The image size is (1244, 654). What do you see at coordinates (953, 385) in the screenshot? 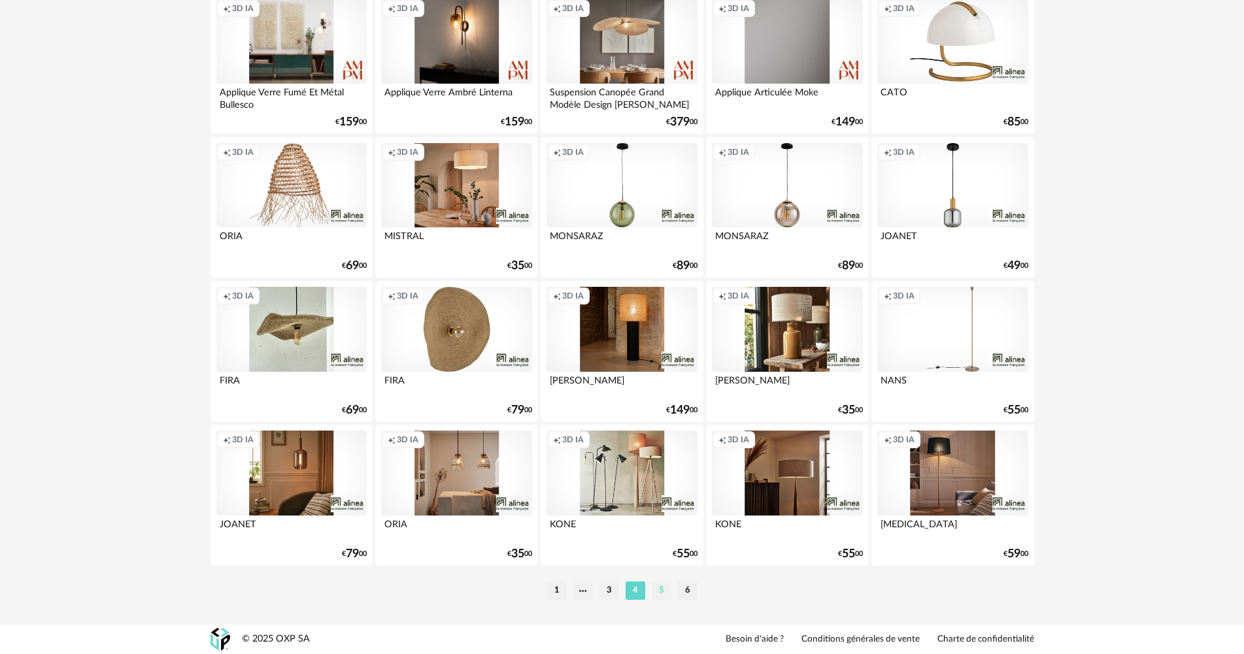
I see `div: NANS` at bounding box center [953, 385].